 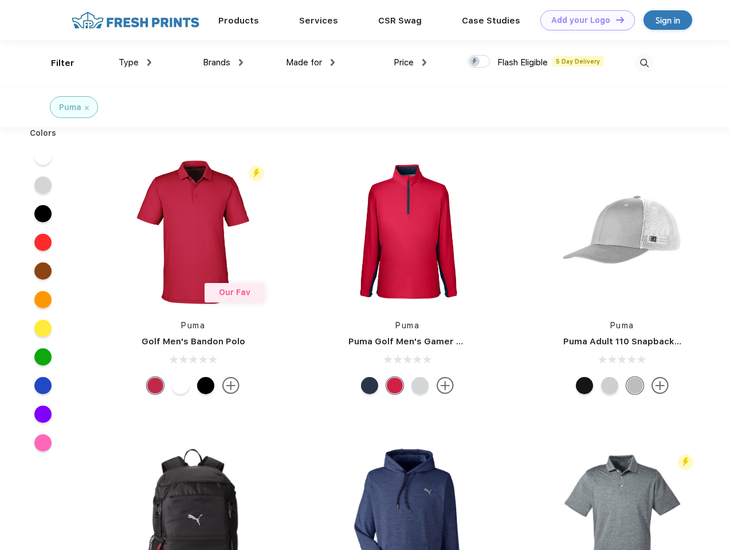 I want to click on span: 5 Day Delivery, so click(x=577, y=61).